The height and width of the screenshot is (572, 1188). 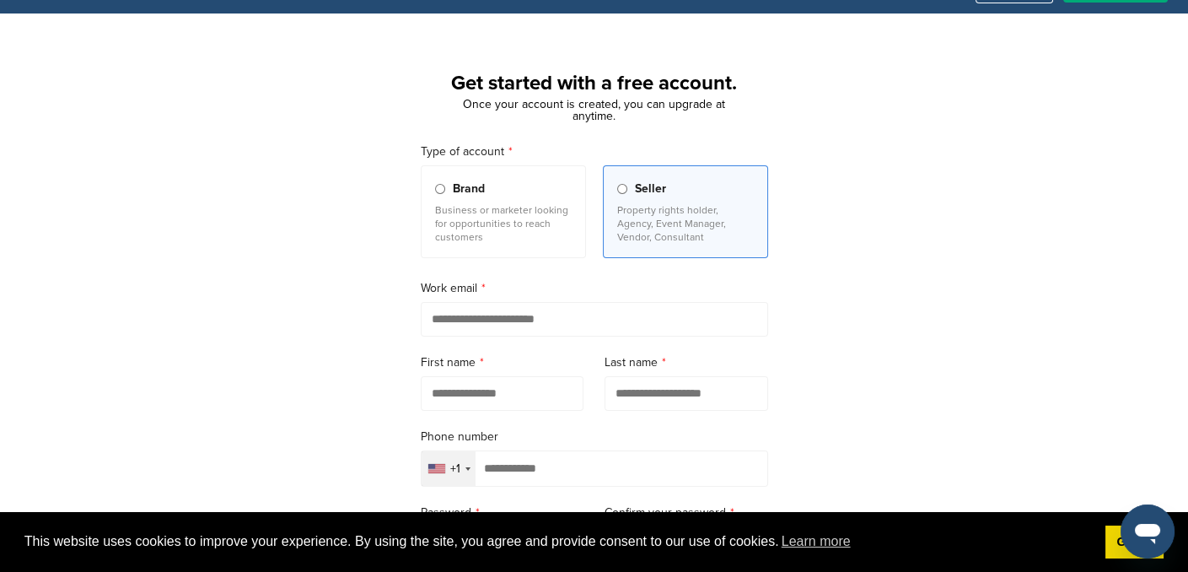 What do you see at coordinates (503, 363) in the screenshot?
I see `label: First name` at bounding box center [503, 363].